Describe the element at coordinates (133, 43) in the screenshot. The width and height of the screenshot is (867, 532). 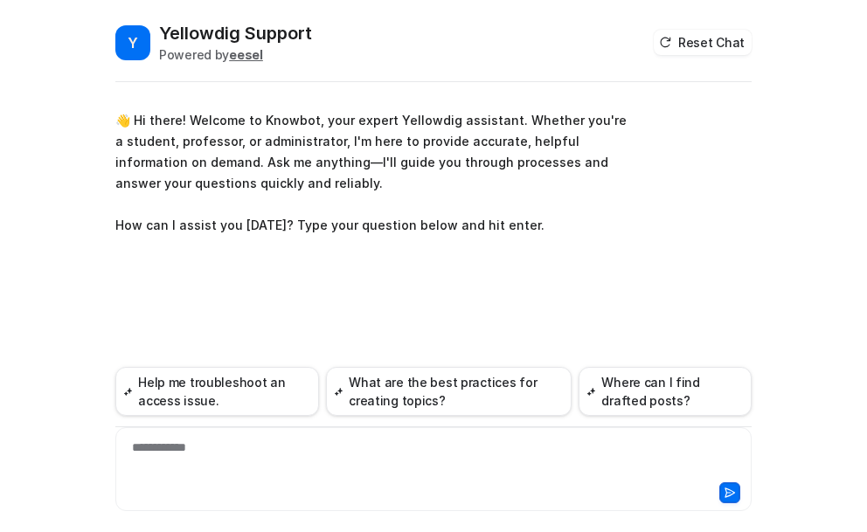
I see `span: Y` at that location.